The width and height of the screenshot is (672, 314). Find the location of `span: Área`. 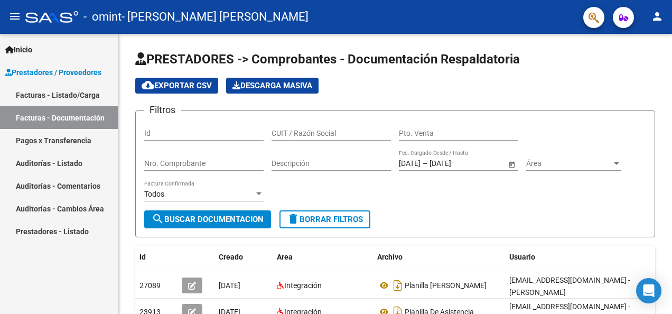

span: Área is located at coordinates (569, 163).